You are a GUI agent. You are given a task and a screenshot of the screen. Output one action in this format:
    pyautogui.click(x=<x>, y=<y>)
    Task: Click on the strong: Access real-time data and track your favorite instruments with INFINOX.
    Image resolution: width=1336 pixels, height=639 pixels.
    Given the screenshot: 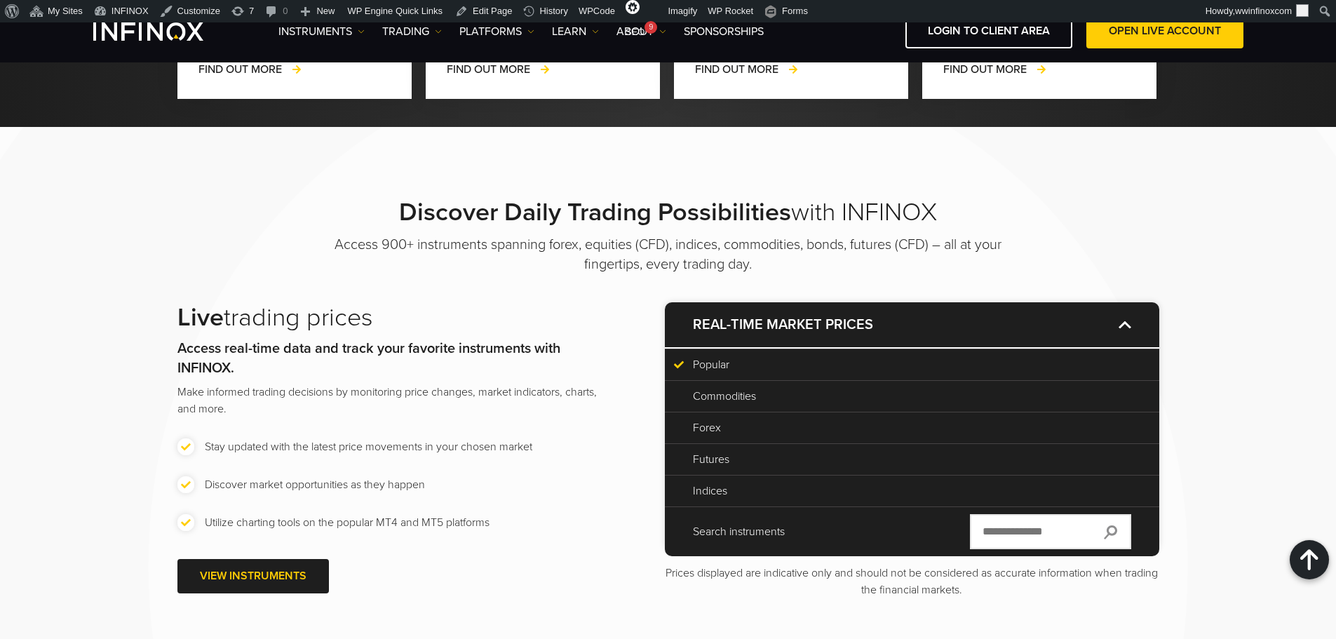 What is the action you would take?
    pyautogui.click(x=369, y=358)
    